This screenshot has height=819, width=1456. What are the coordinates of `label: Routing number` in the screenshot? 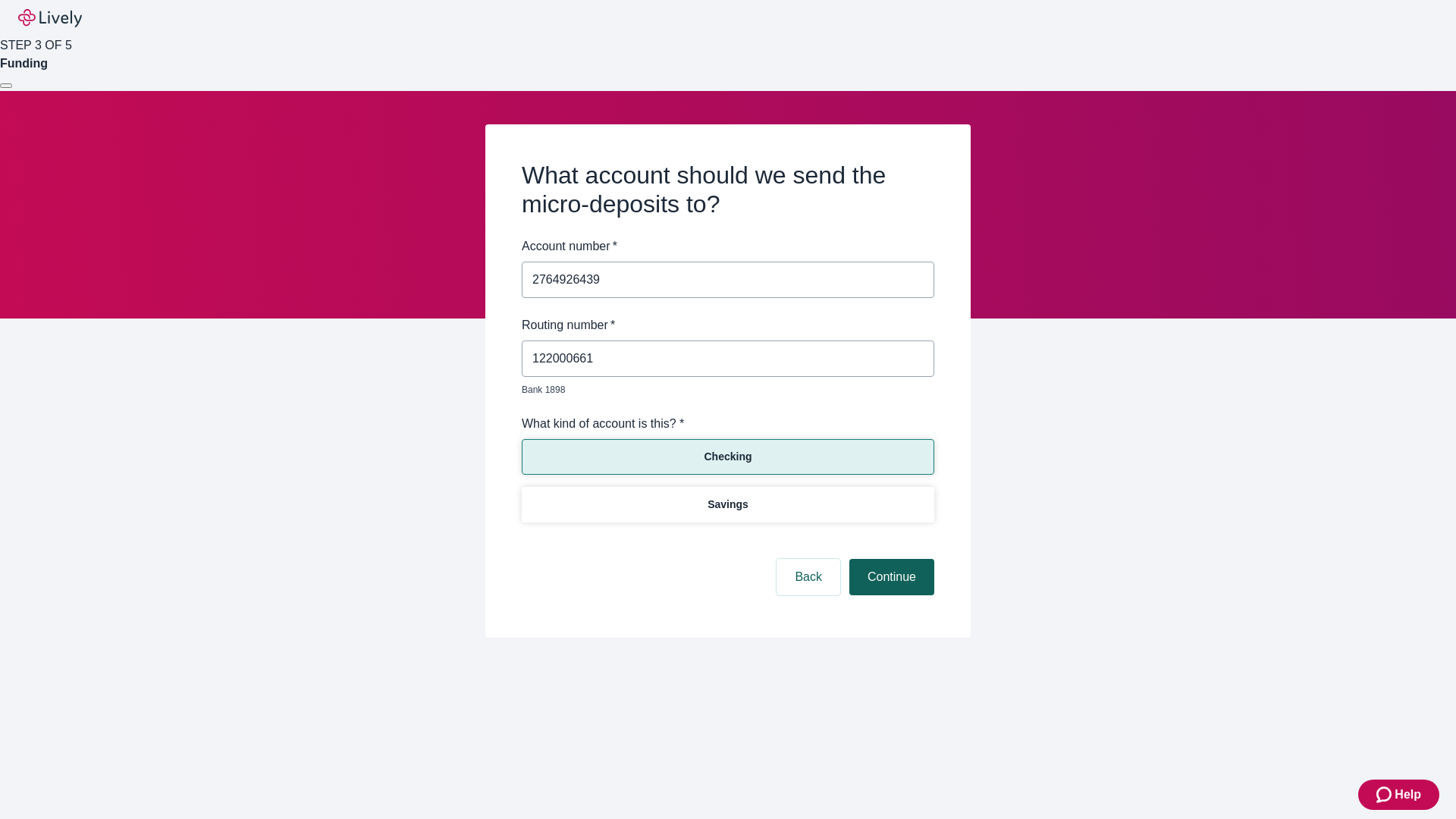 It's located at (568, 325).